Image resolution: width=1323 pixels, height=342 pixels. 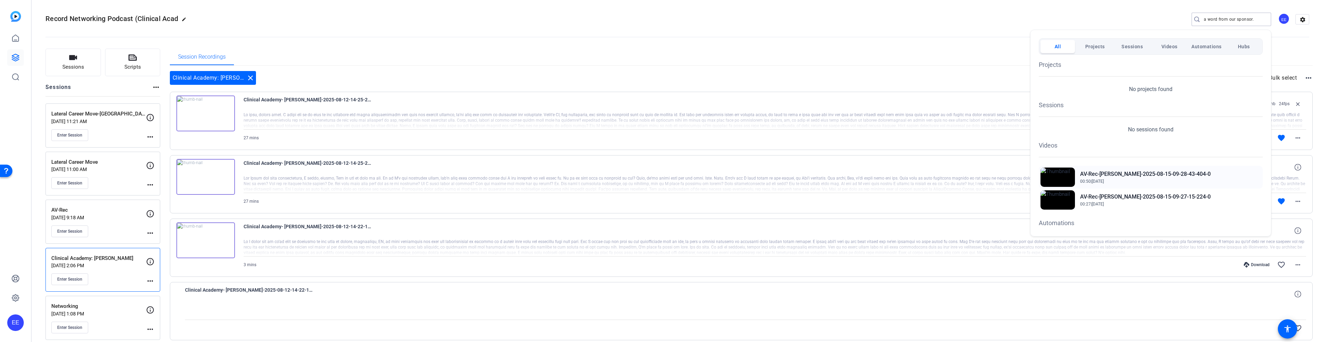 I want to click on h1: Sessions, so click(x=1151, y=105).